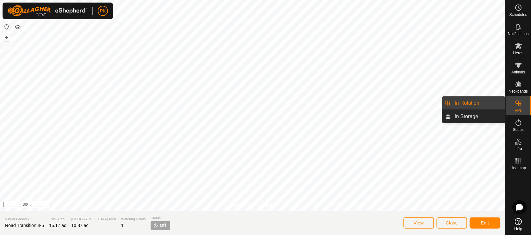 This screenshot has height=235, width=531. Describe the element at coordinates (519, 15) in the screenshot. I see `span: Schedules` at that location.